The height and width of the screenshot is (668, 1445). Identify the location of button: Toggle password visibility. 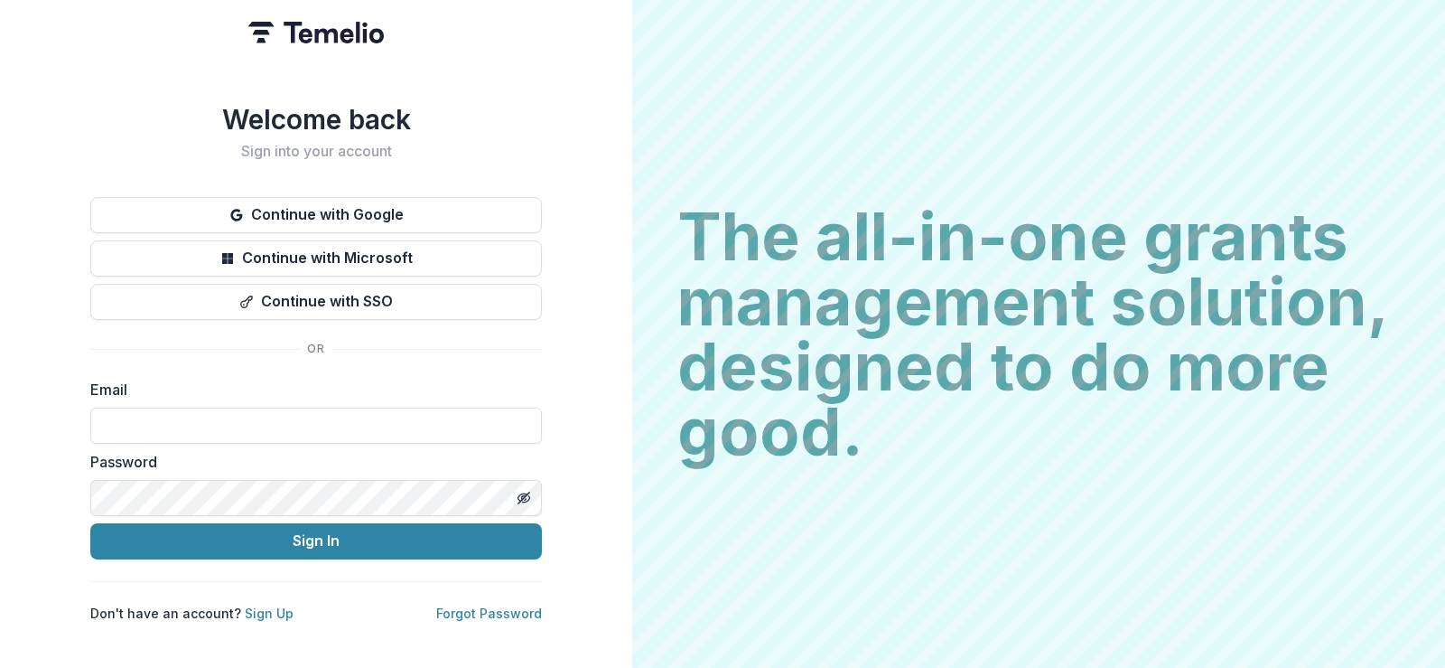
(524, 498).